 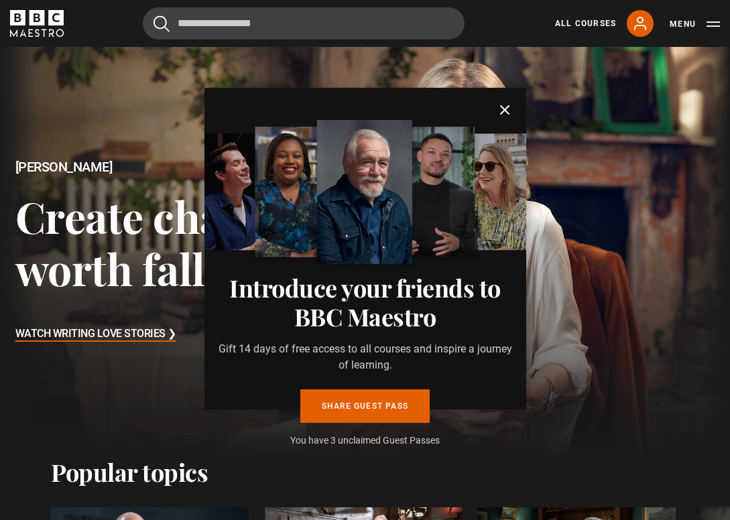 I want to click on h3: Create characters worth falling for, so click(x=190, y=242).